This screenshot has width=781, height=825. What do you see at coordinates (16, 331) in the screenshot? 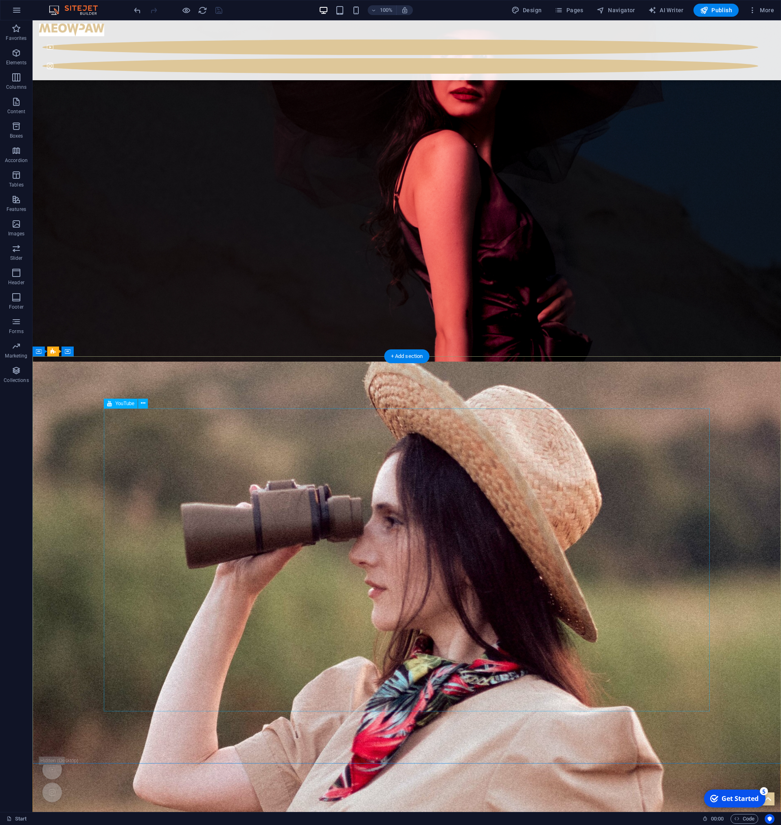
I see `p: Forms` at bounding box center [16, 331].